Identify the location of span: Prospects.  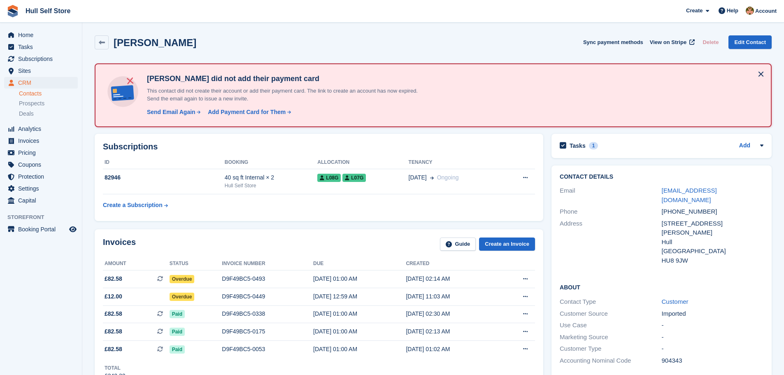
(32, 103).